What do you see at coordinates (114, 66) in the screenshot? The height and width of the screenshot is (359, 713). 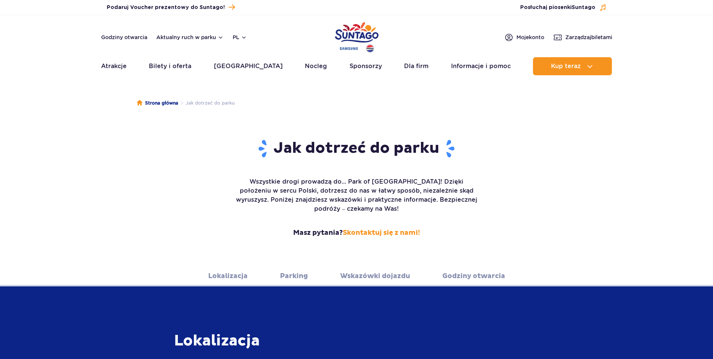 I see `a: Atrakcje` at bounding box center [114, 66].